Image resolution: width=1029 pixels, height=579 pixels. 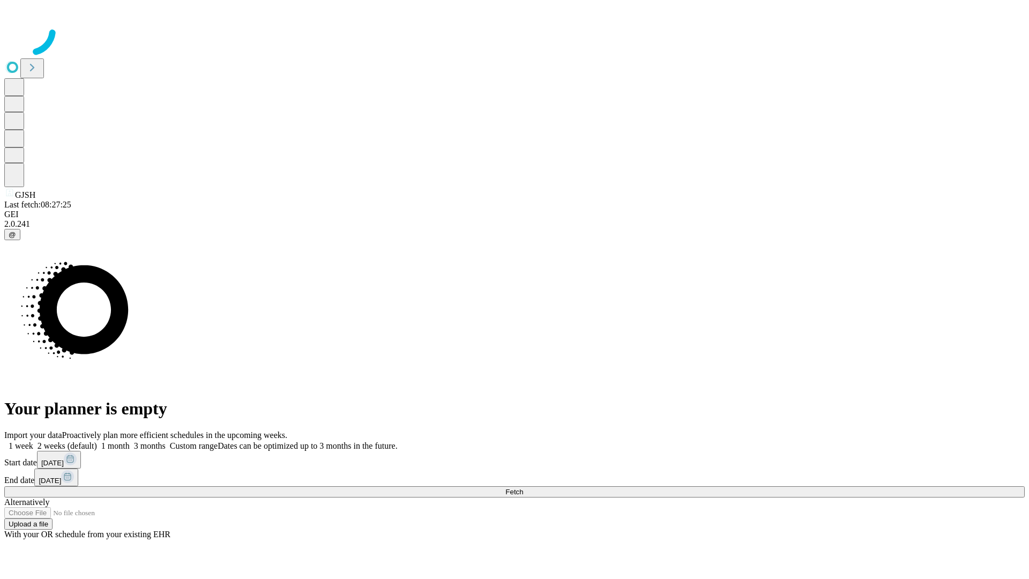 I want to click on span: 2 weeks (default), so click(x=67, y=445).